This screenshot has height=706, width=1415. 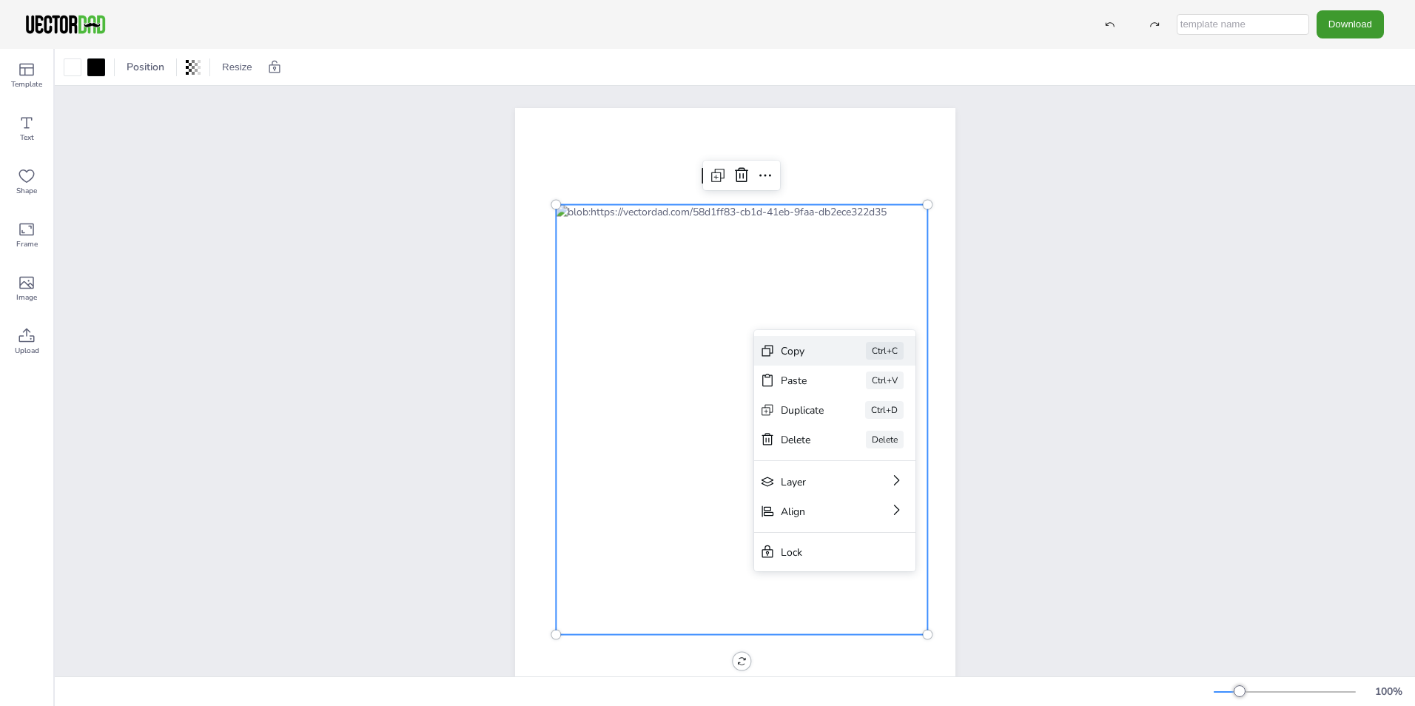 I want to click on div: Ctrl+V, so click(x=884, y=380).